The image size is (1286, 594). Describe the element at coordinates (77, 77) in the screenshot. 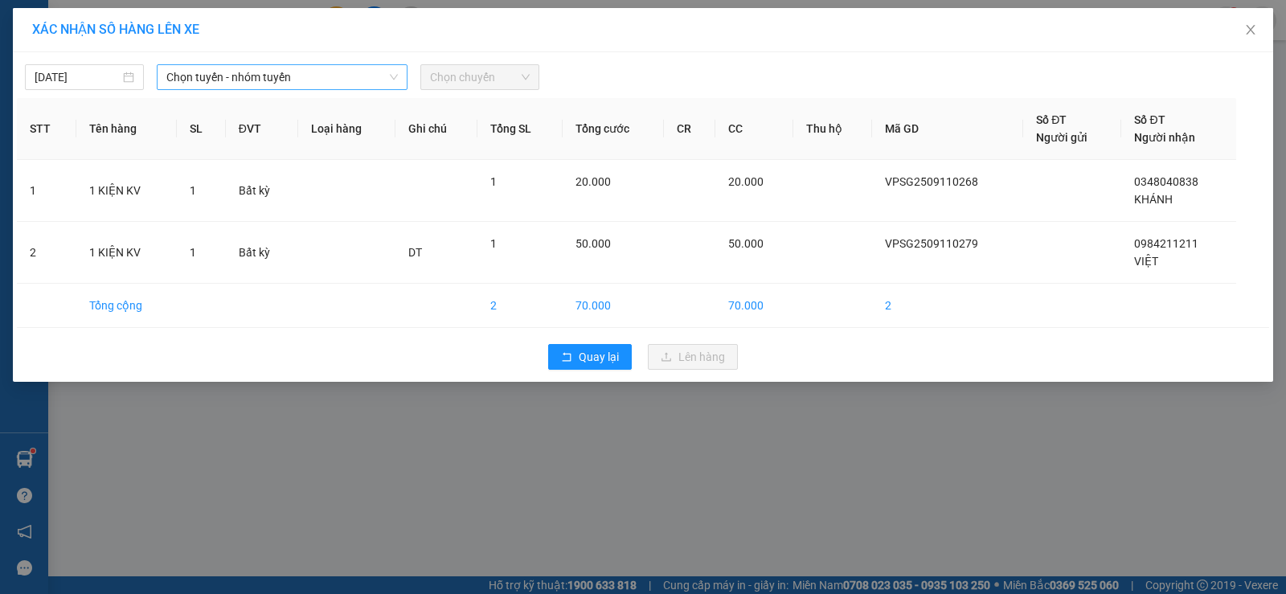

I see `input: 11/09/2025` at that location.